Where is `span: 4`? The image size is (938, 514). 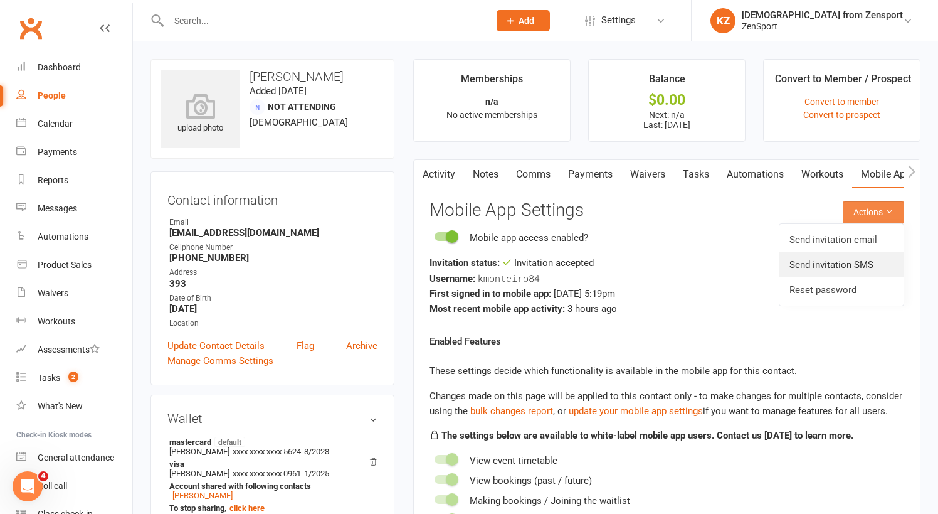
span: 4 is located at coordinates (43, 476).